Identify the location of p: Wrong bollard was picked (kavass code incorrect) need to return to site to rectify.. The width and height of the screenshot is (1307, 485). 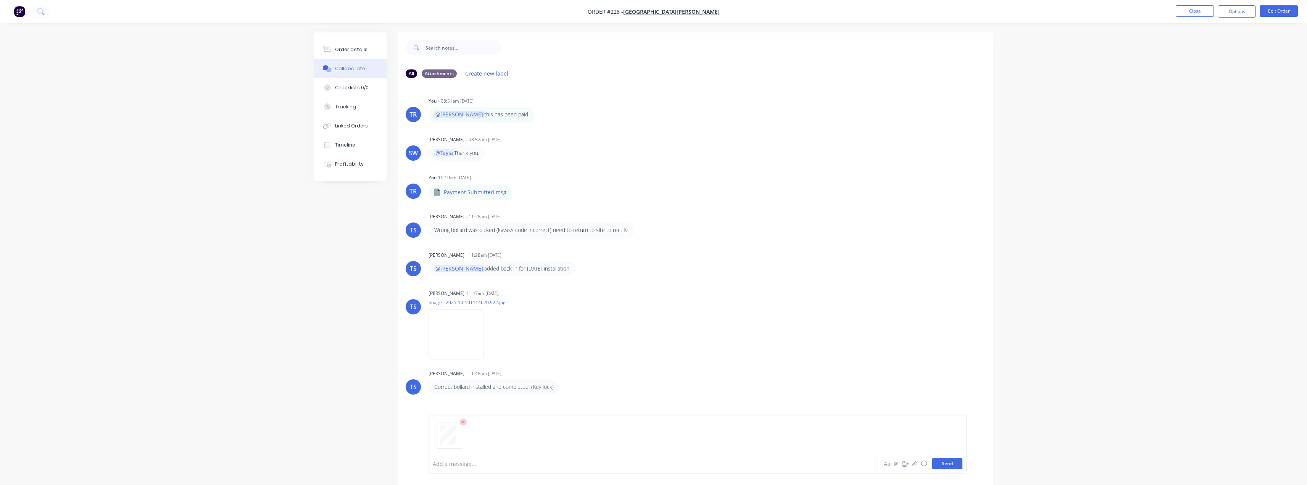
(531, 230).